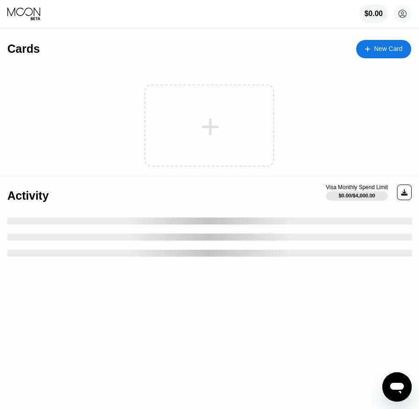  I want to click on div: Cards, so click(23, 49).